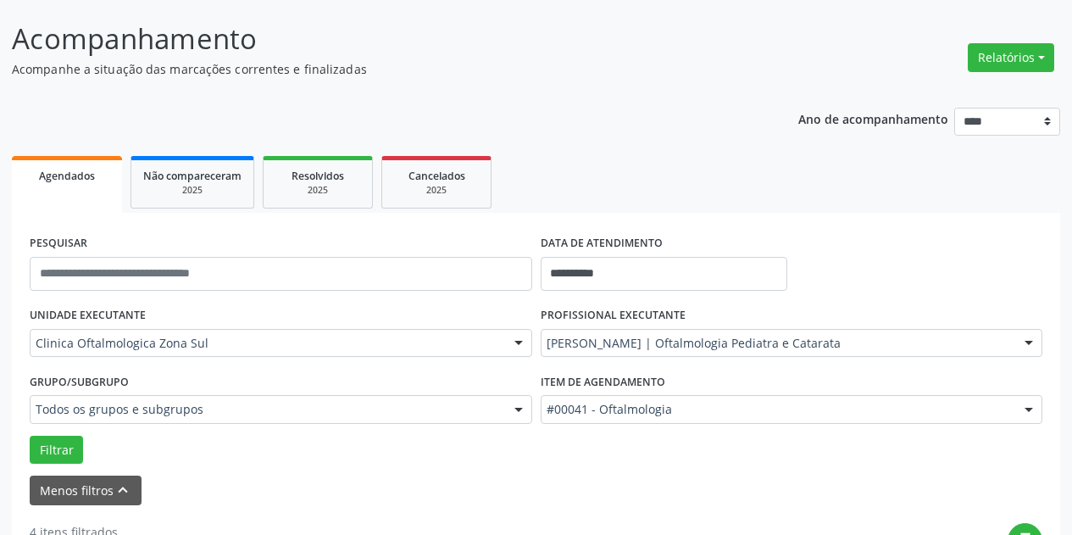 The width and height of the screenshot is (1072, 535). Describe the element at coordinates (603, 381) in the screenshot. I see `label: Item de agendamento` at that location.